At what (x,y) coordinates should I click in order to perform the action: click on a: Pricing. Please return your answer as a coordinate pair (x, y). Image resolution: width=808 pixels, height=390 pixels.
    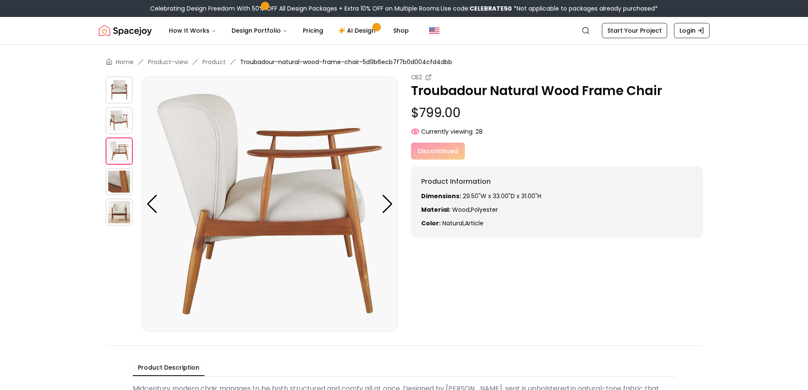
    Looking at the image, I should click on (313, 31).